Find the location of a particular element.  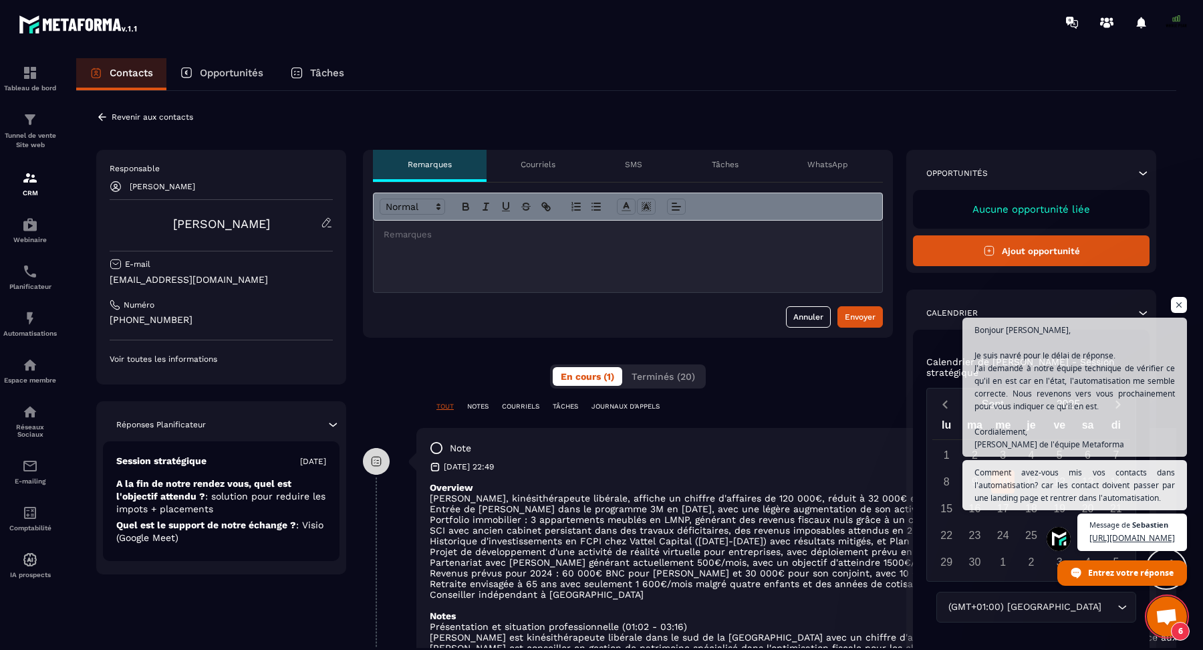

img: email is located at coordinates (30, 466).